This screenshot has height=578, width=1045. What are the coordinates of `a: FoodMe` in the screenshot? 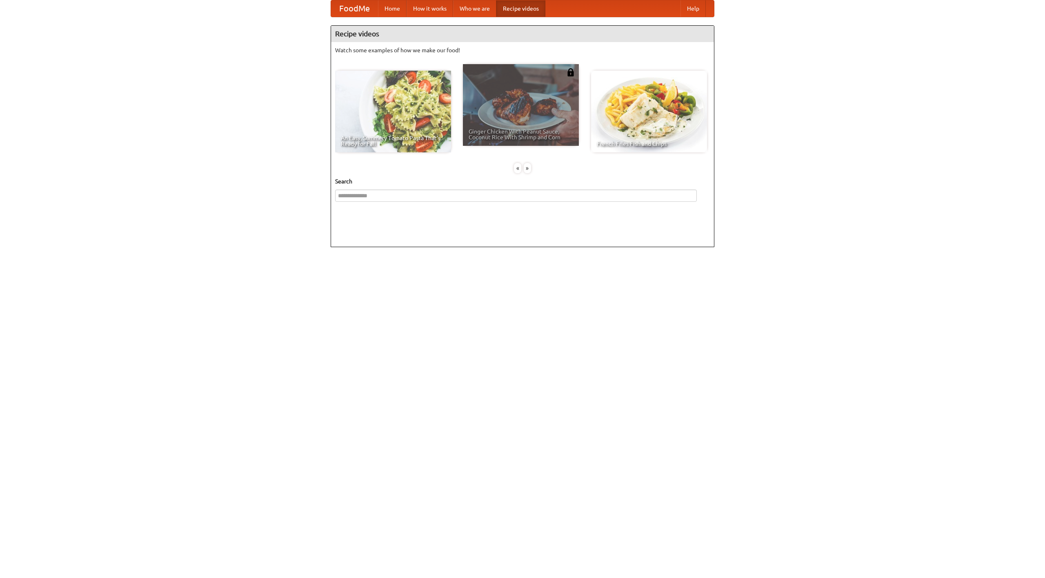 It's located at (354, 9).